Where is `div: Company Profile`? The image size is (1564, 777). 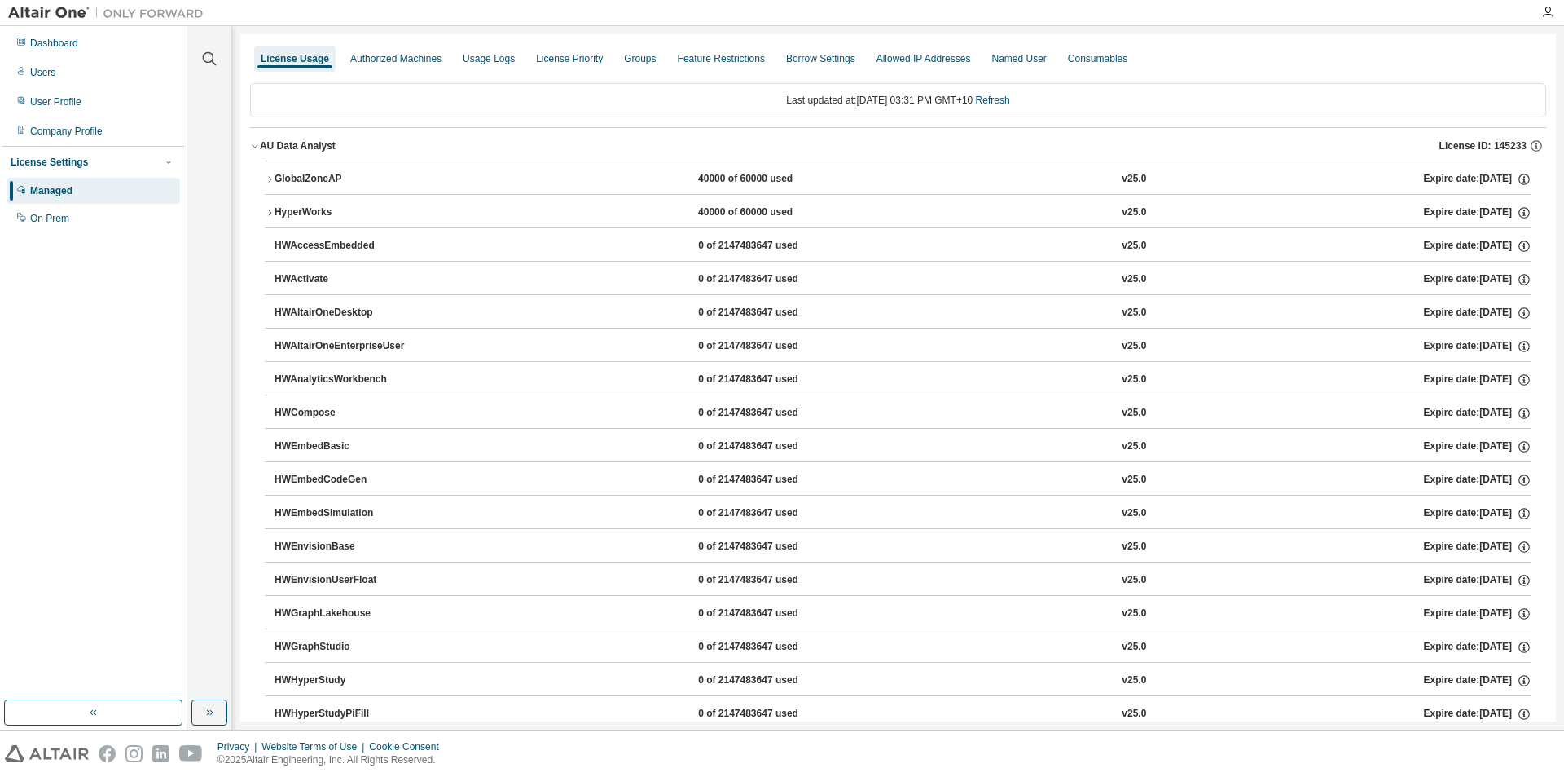
div: Company Profile is located at coordinates (66, 131).